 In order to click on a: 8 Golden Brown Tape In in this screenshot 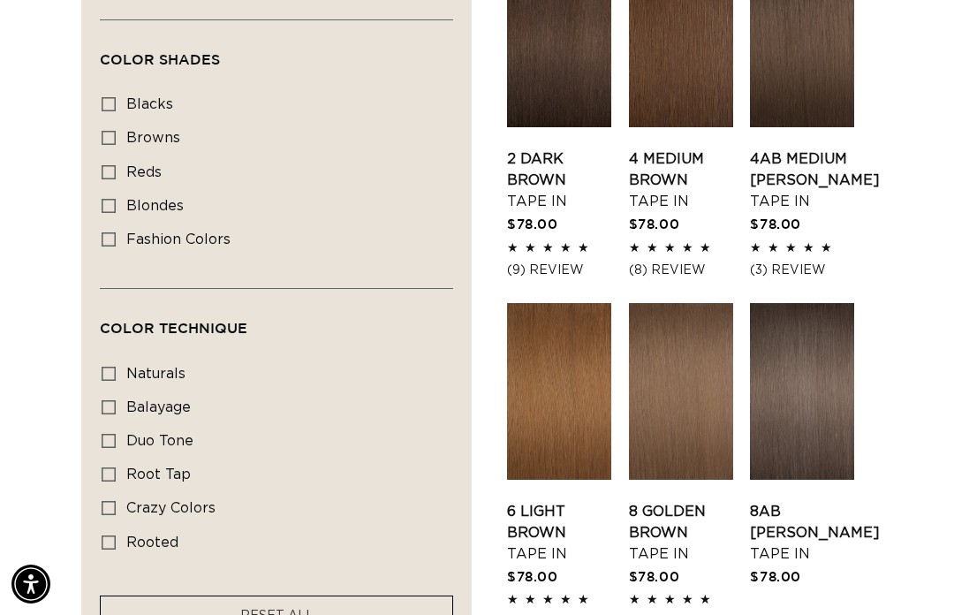, I will do `click(681, 533)`.